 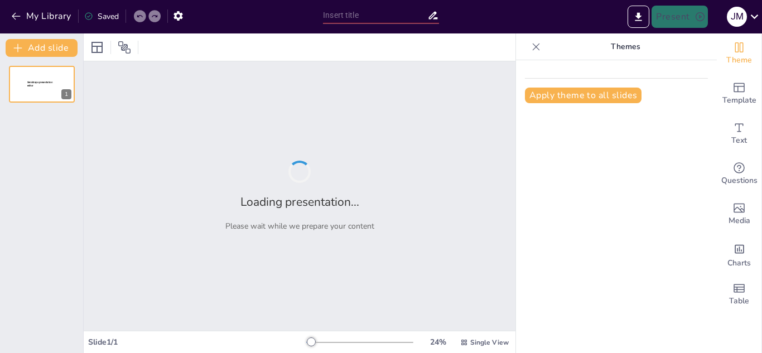 What do you see at coordinates (197, 342) in the screenshot?
I see `div: Slide 1 / 1` at bounding box center [197, 342].